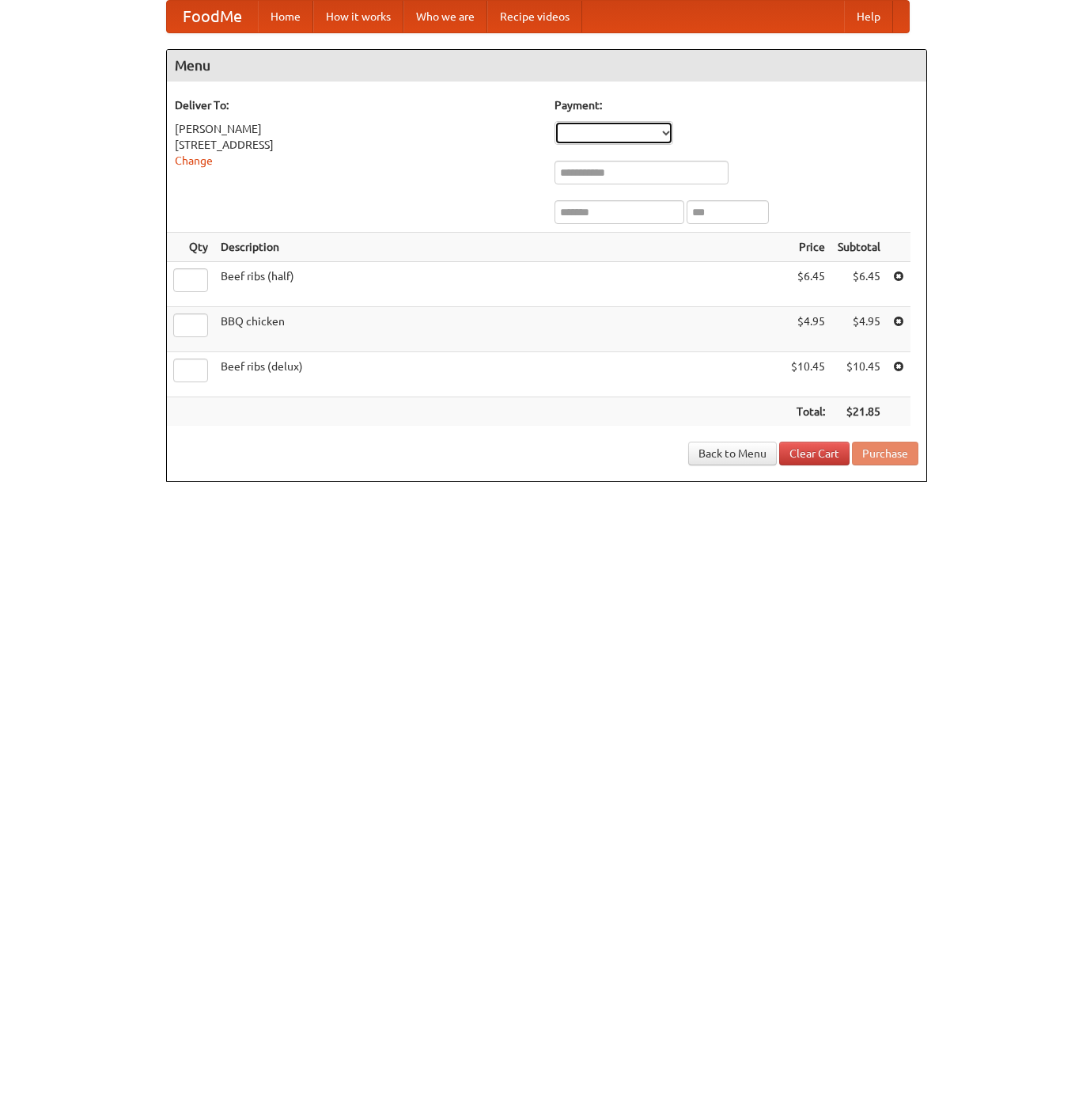  Describe the element at coordinates (859, 247) in the screenshot. I see `th: Subtotal` at that location.